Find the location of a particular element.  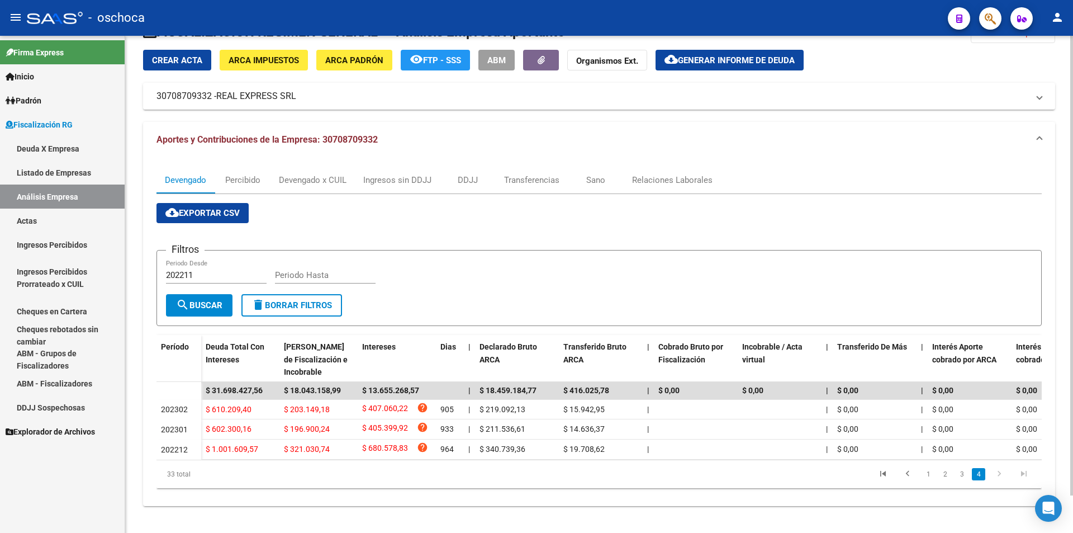

span: ABM is located at coordinates (496, 60).